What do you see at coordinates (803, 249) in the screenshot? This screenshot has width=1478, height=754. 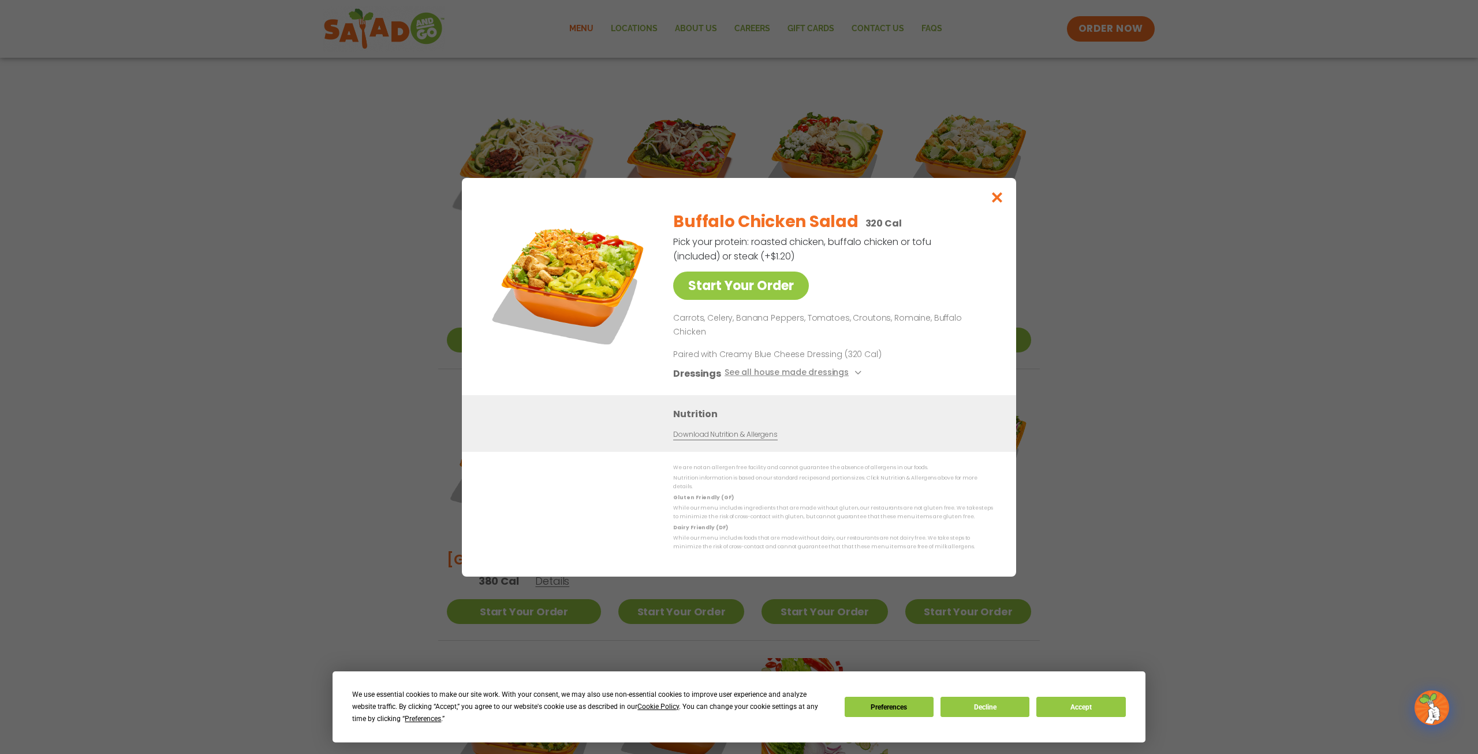 I see `p: Pick your protein: roasted chicken, buffalo chicken or tofu (included) or steak (+$1.20)` at bounding box center [803, 249].